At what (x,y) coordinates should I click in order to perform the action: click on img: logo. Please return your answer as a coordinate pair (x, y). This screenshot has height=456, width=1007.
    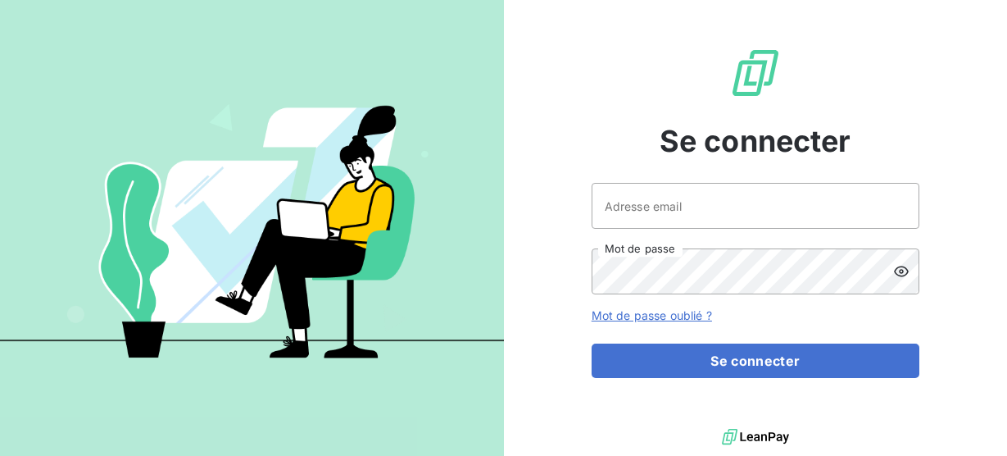
    Looking at the image, I should click on (756, 437).